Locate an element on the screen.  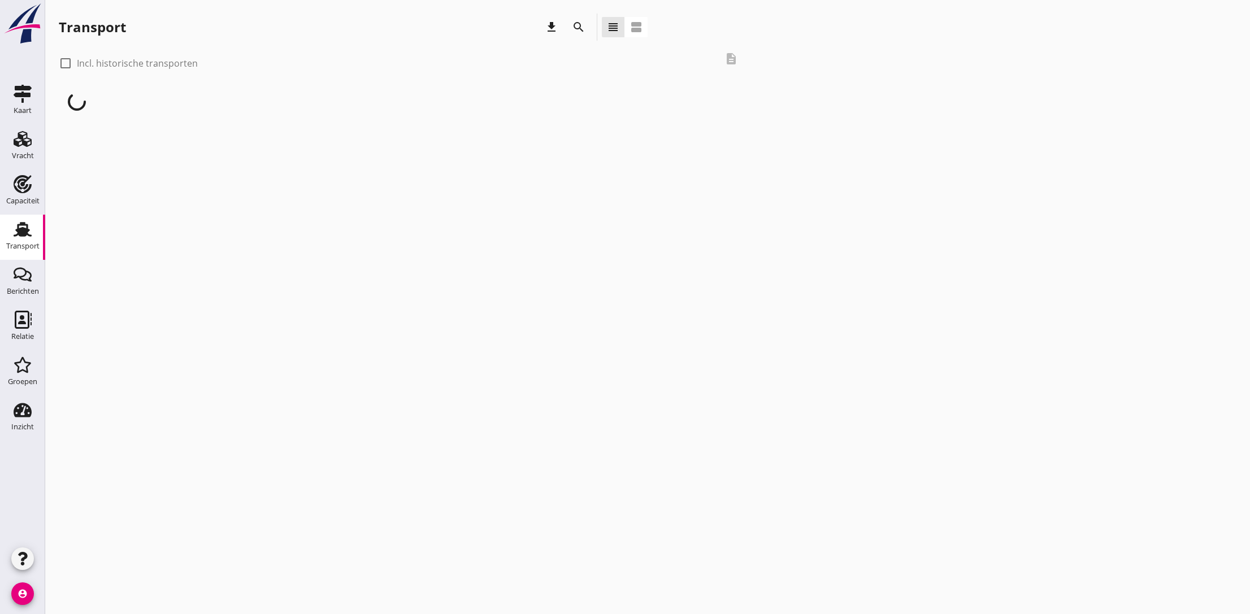
div: Berichten is located at coordinates (23, 291).